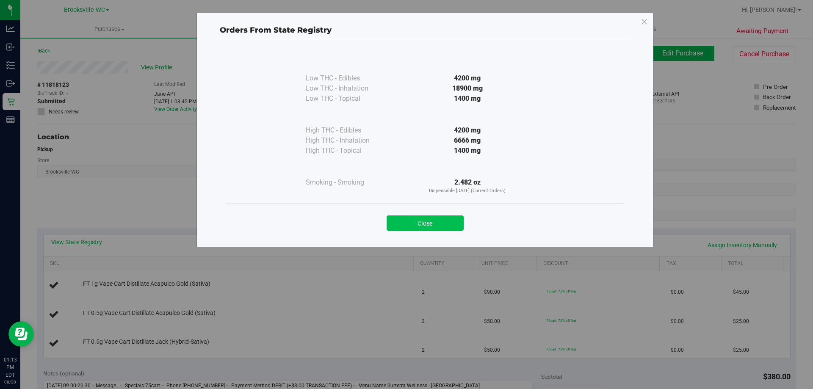 This screenshot has width=813, height=389. What do you see at coordinates (348, 88) in the screenshot?
I see `div: Low THC - Inhalation` at bounding box center [348, 88].